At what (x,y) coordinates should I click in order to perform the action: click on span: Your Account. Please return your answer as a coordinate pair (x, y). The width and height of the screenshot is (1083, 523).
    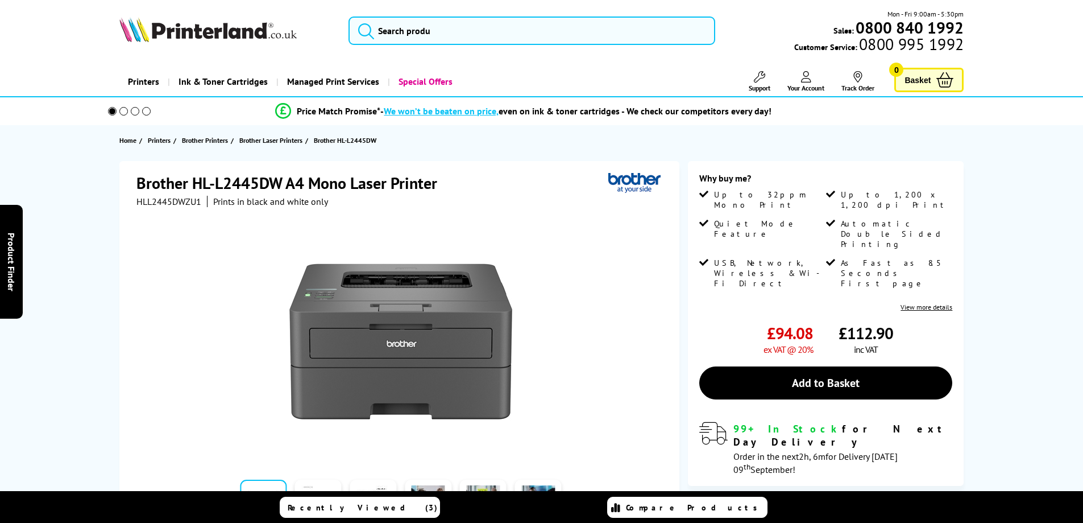
    Looking at the image, I should click on (806, 88).